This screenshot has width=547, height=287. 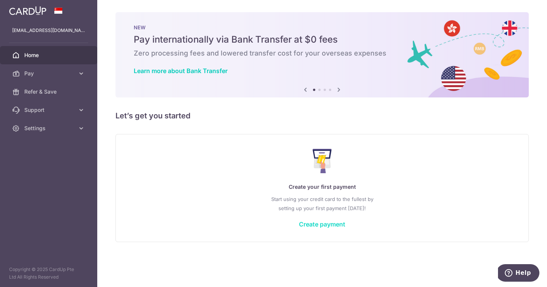 What do you see at coordinates (322, 55) in the screenshot?
I see `img: Bank transfer banner` at bounding box center [322, 55].